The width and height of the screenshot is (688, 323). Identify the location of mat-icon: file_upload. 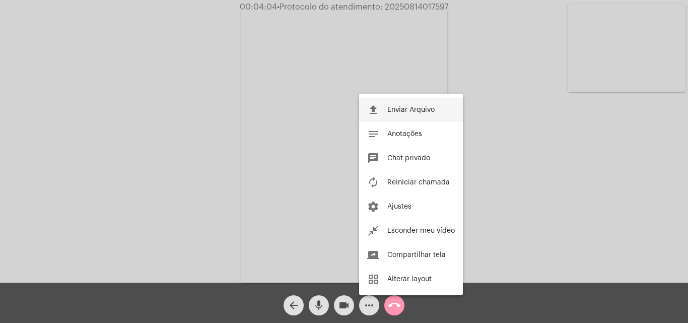
(373, 110).